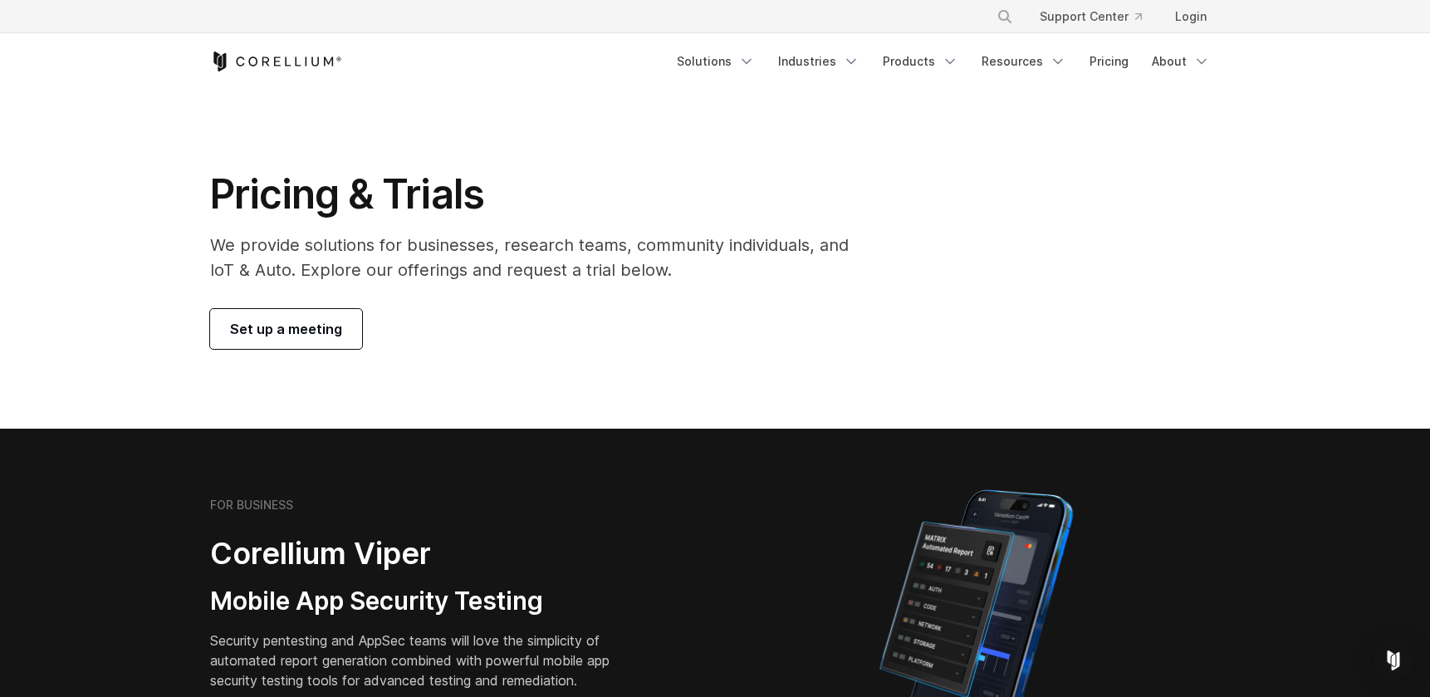 This screenshot has width=1430, height=697. I want to click on h3: Mobile App Security Testing, so click(423, 601).